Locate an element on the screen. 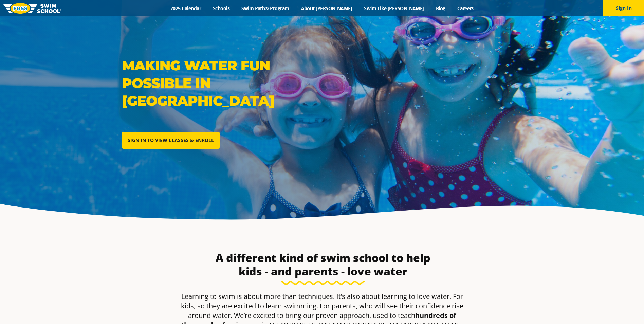 The width and height of the screenshot is (644, 324). a: SIGN IN TO VIEW CLASSES & ENROLL is located at coordinates (171, 140).